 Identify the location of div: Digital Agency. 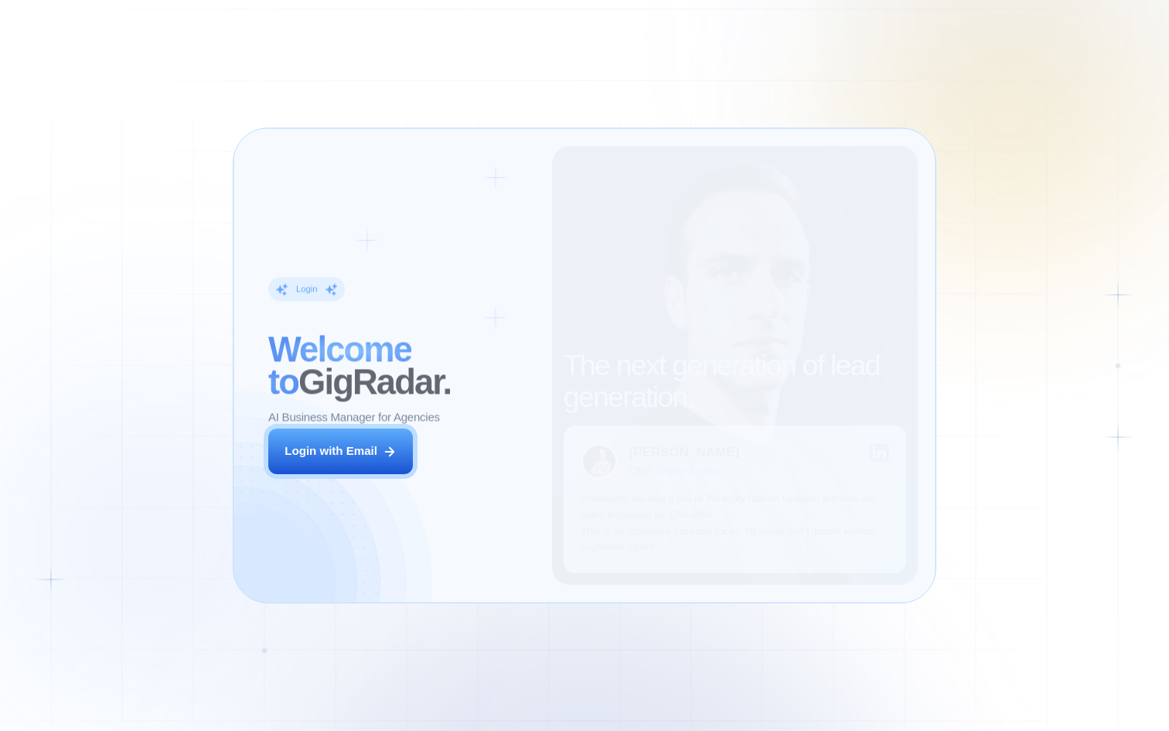
(690, 470).